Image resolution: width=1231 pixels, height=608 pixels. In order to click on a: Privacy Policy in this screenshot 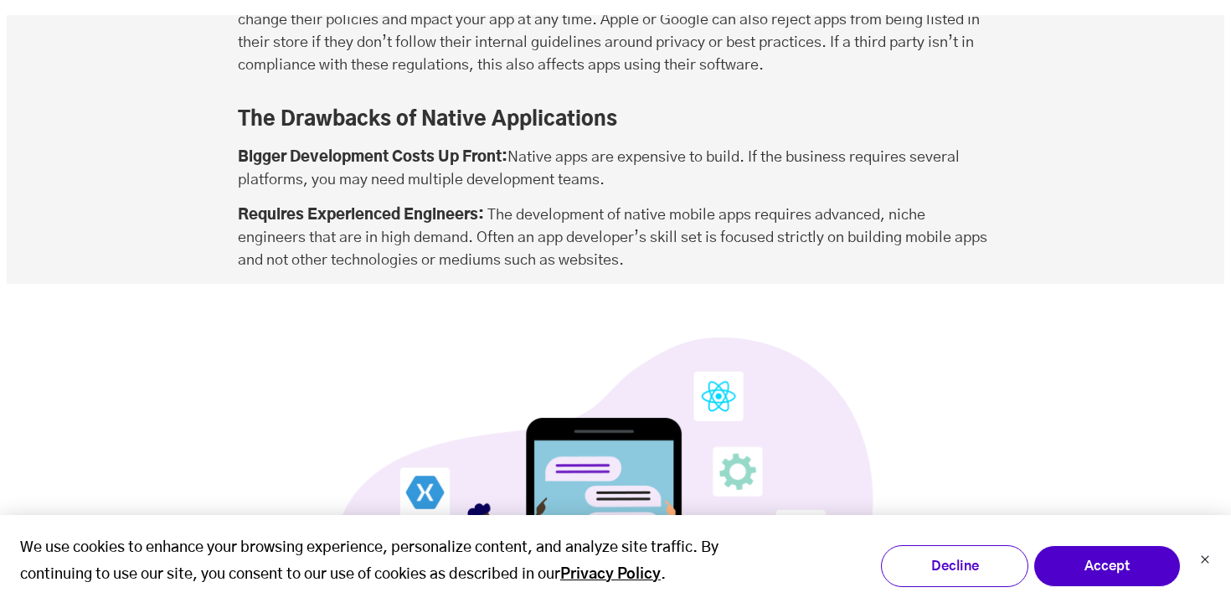, I will do `click(611, 575)`.